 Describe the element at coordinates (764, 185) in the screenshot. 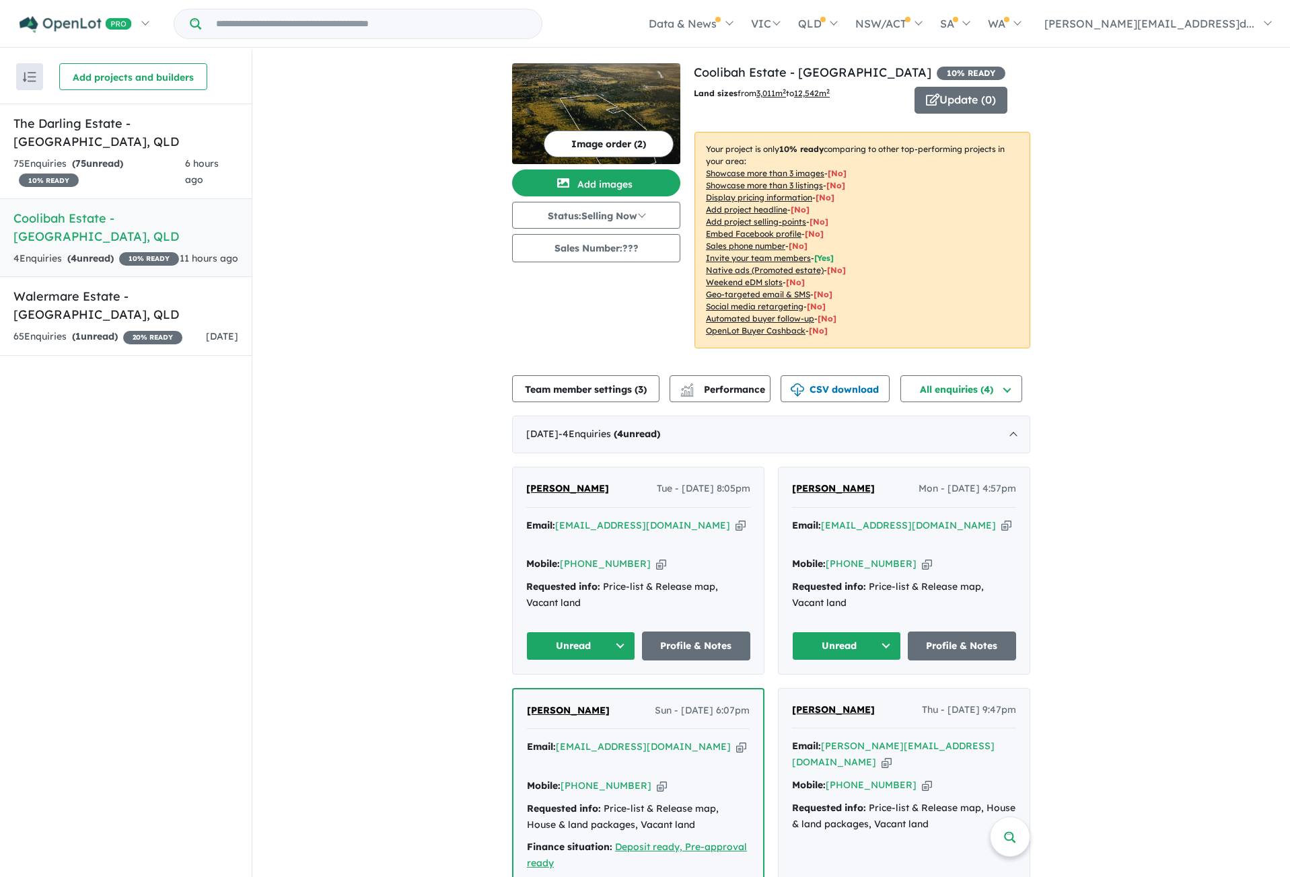

I see `u: Showcase more than 3 listings` at that location.